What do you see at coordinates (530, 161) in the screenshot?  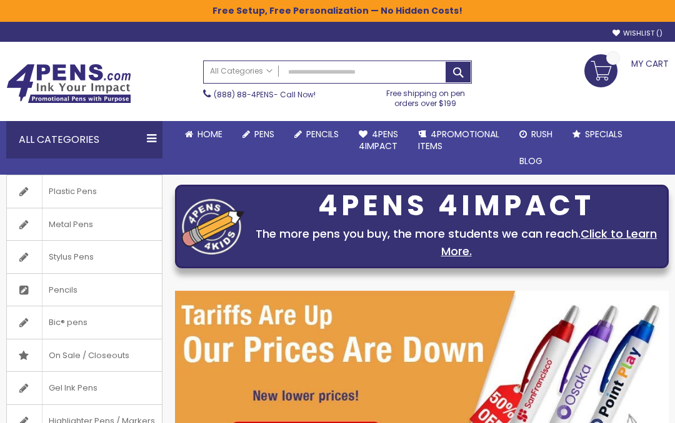 I see `a: Blog` at bounding box center [530, 161].